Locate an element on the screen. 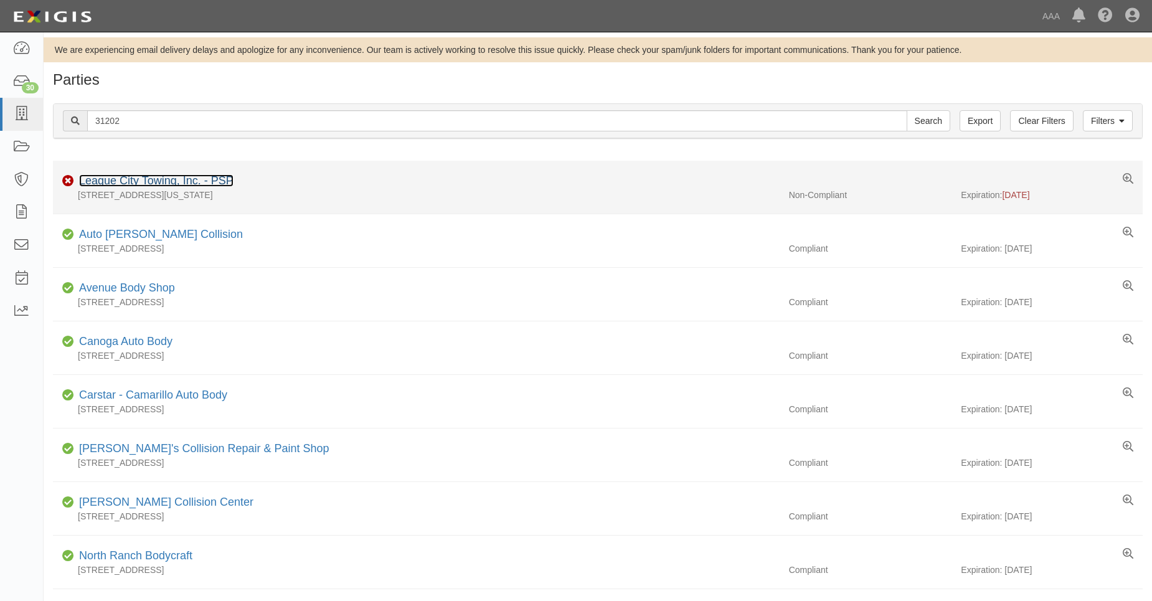 The width and height of the screenshot is (1152, 601). a: Carstar - Camarillo Auto Body is located at coordinates (153, 395).